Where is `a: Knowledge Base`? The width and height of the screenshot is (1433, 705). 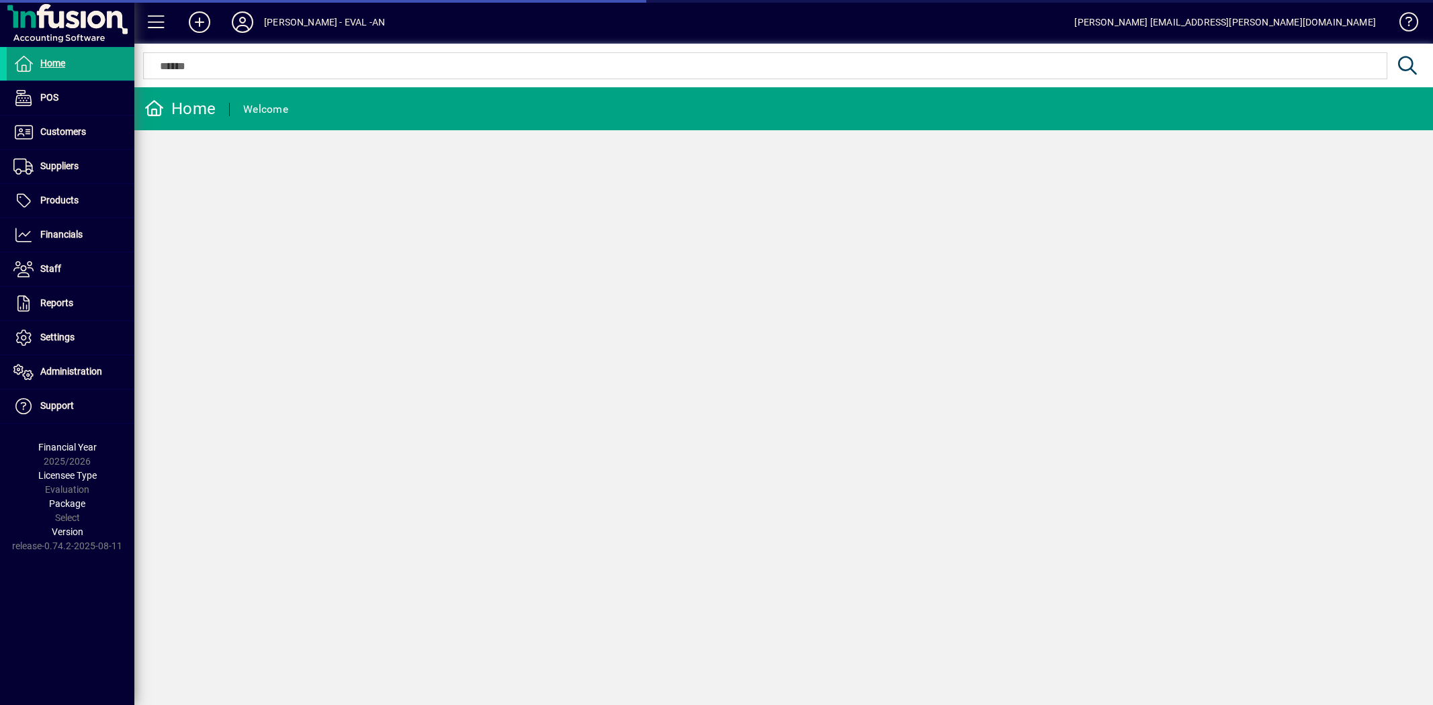
a: Knowledge Base is located at coordinates (1403, 24).